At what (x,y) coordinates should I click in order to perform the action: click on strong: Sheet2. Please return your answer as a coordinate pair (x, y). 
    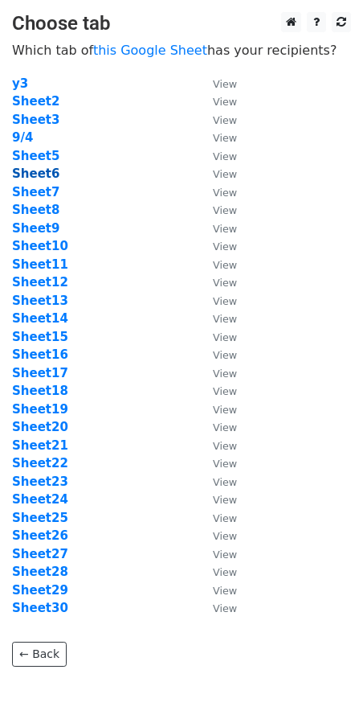
    Looking at the image, I should click on (35, 101).